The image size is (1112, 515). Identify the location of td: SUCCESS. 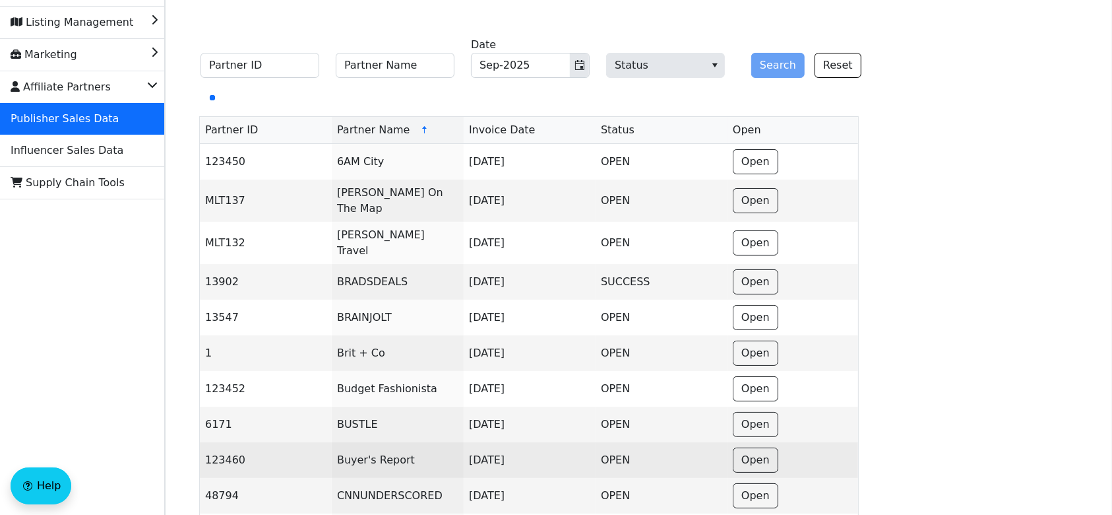
(662, 282).